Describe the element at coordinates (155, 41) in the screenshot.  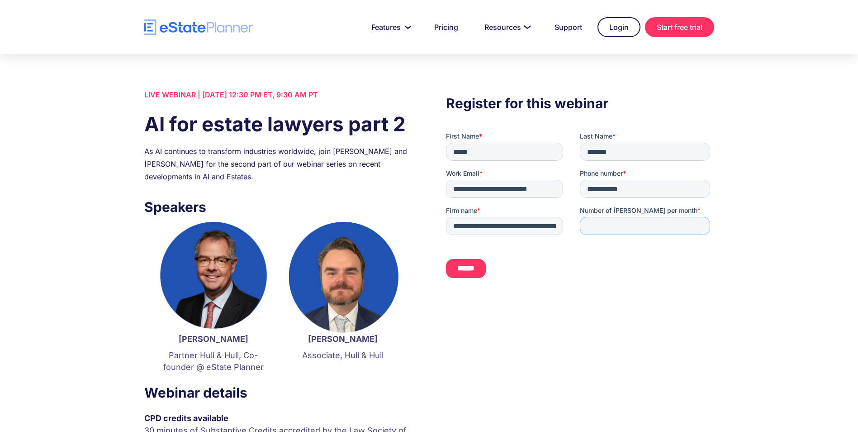
I see `span: Phone number` at that location.